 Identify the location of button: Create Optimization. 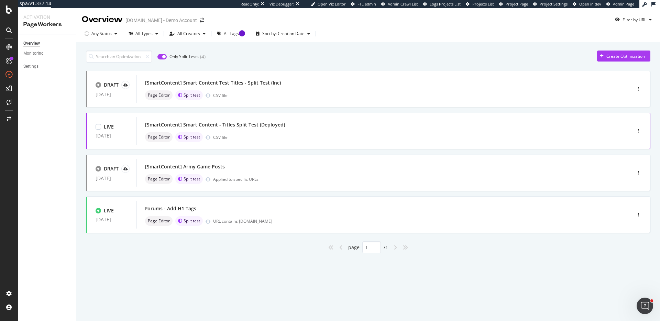
(624, 56).